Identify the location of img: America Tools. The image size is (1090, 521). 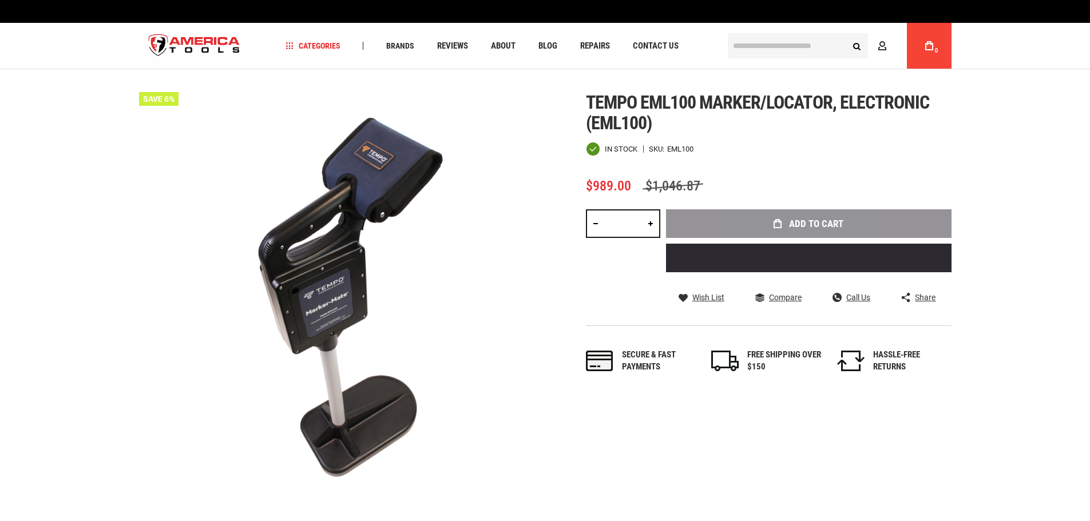
(195, 46).